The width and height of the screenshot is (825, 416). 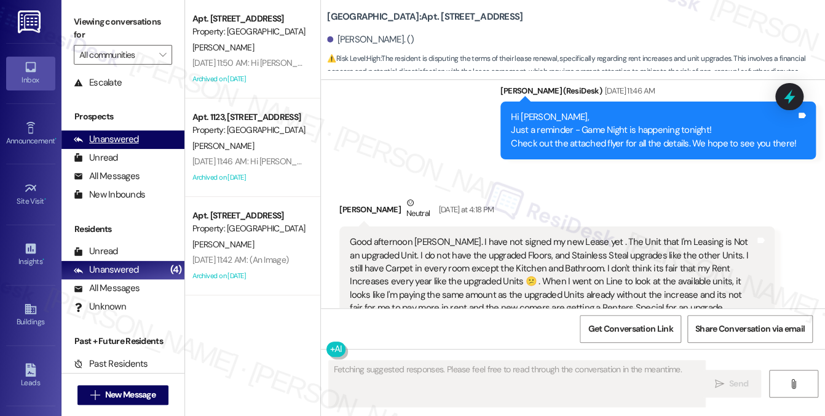 I want to click on input: All communities, so click(x=116, y=55).